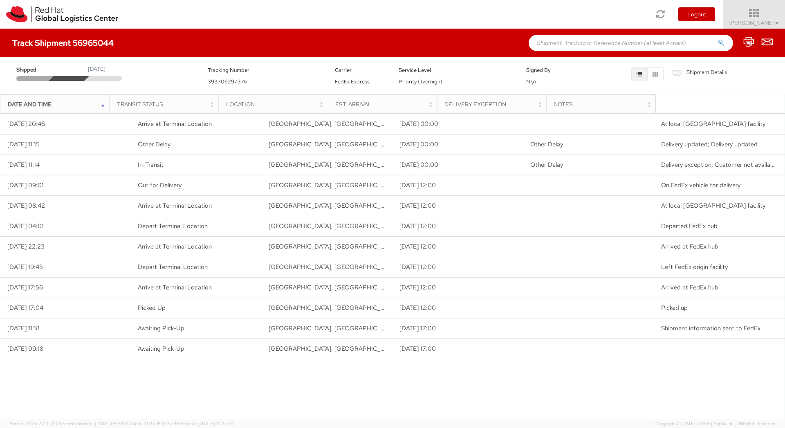  I want to click on span: Shipped, so click(34, 70).